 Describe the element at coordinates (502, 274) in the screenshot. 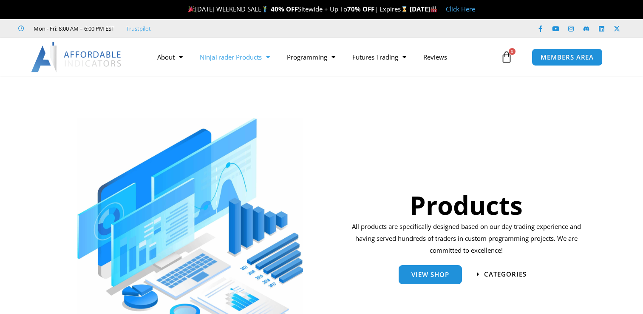

I see `a: categories` at that location.